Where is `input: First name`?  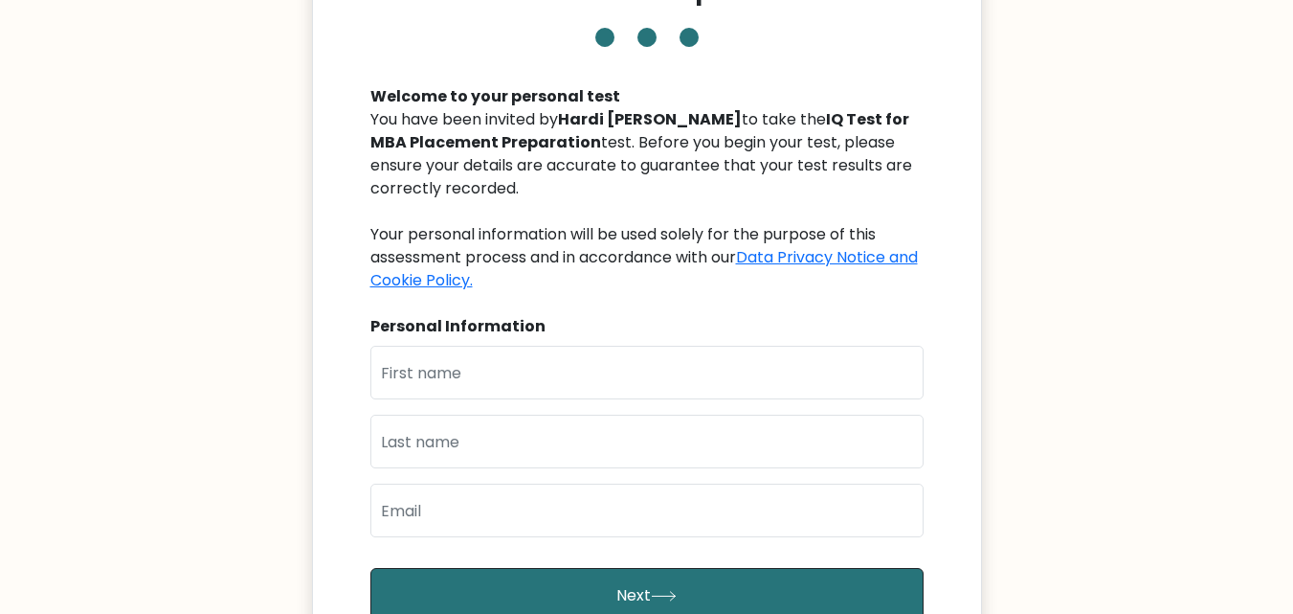 input: First name is located at coordinates (647, 372).